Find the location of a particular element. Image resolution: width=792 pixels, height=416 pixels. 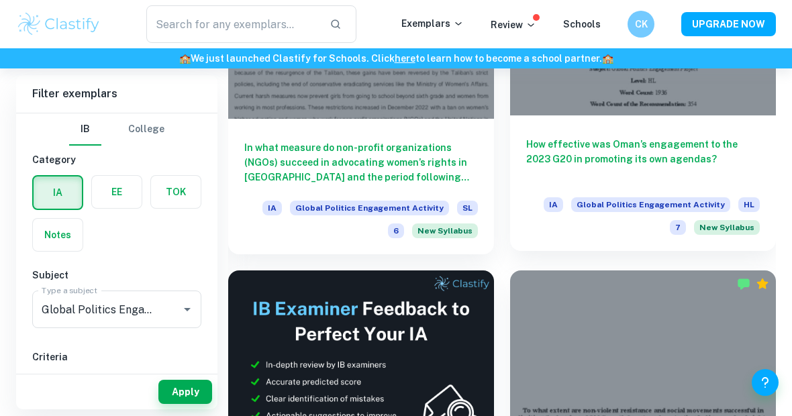

button: IB is located at coordinates (85, 130).